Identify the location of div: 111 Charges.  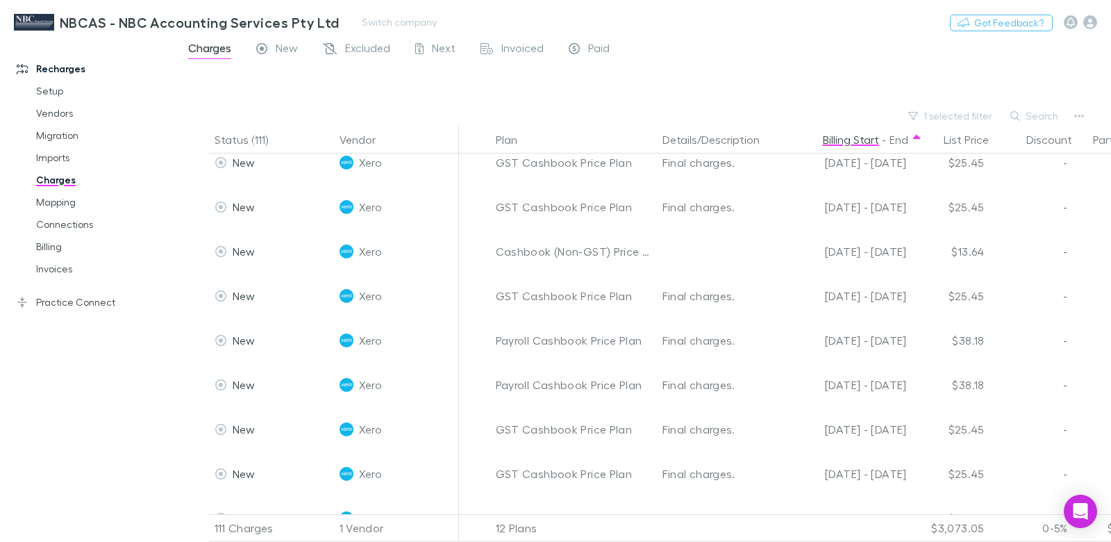
(271, 528).